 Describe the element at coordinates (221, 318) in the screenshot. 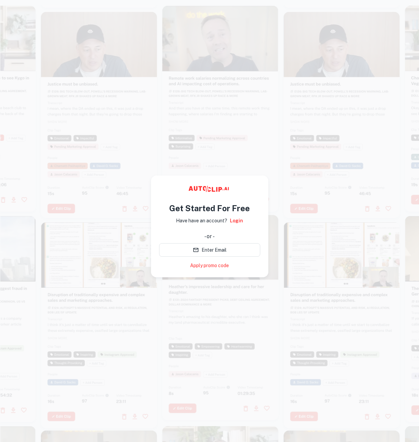

I see `img: card6.webp` at that location.